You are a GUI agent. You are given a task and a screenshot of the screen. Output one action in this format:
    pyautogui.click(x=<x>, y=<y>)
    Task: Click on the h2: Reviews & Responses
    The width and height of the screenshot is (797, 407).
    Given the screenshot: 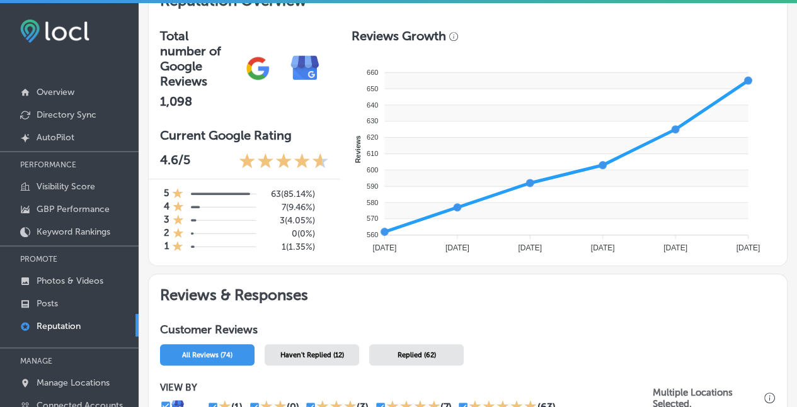 What is the action you would take?
    pyautogui.click(x=467, y=293)
    